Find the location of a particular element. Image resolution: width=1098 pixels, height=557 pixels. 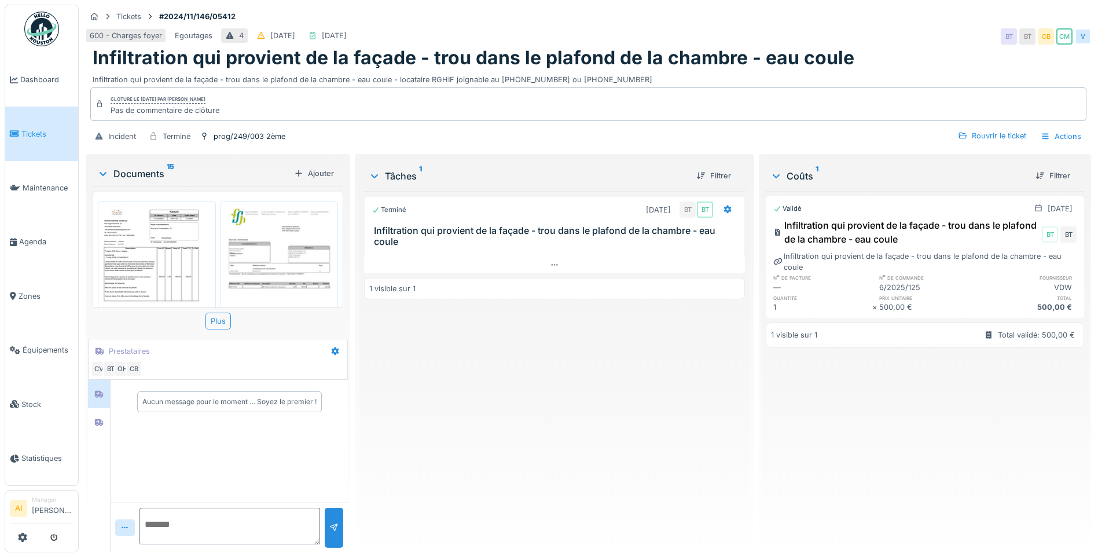

div: Ajouter is located at coordinates (314, 173).